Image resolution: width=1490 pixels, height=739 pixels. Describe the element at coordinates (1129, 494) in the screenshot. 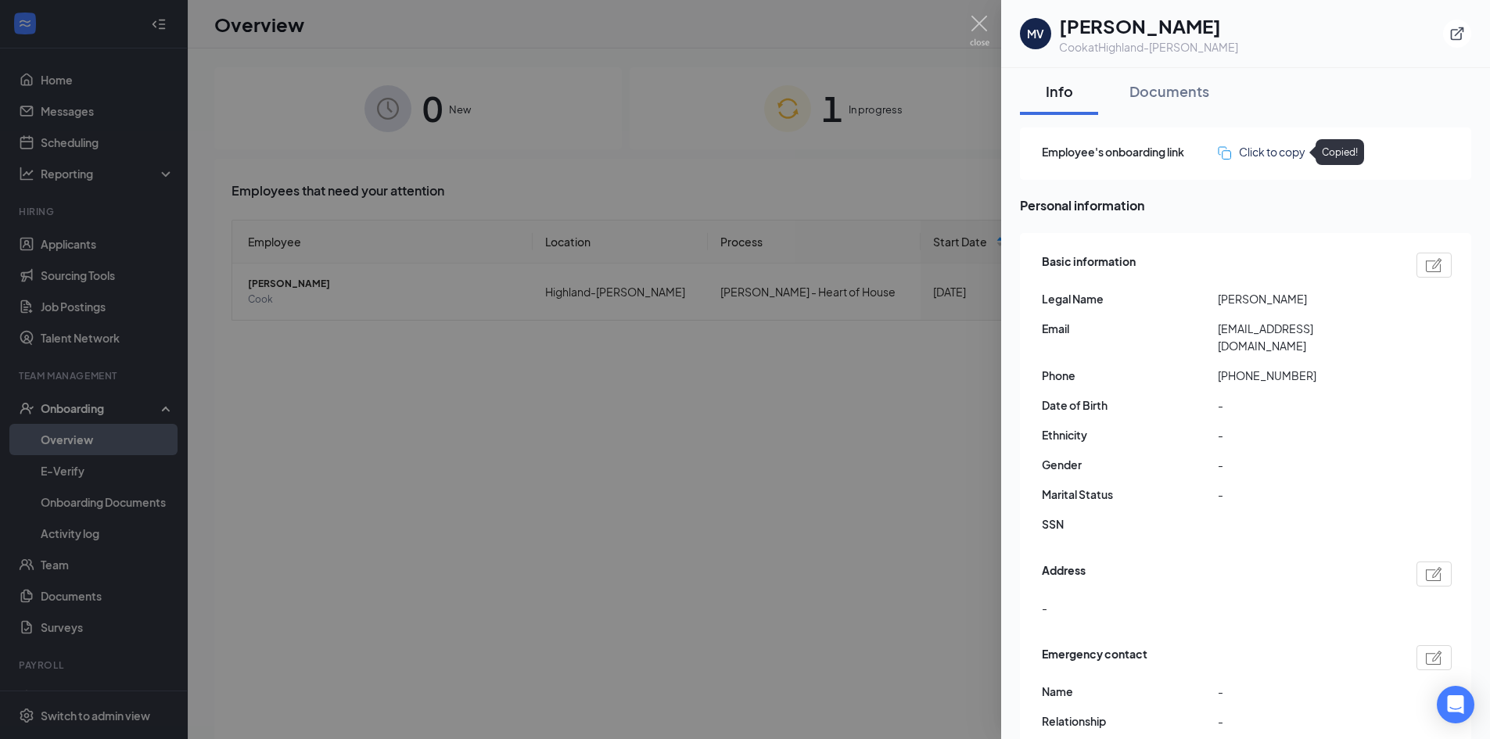

I see `span: Marital Status` at that location.